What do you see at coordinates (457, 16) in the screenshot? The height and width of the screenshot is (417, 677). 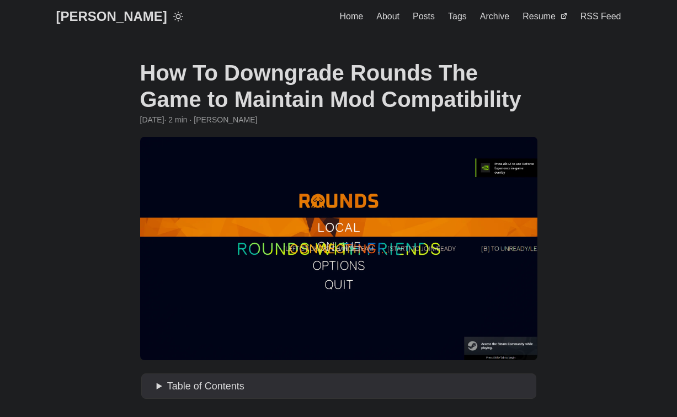 I see `span: Tags` at bounding box center [457, 16].